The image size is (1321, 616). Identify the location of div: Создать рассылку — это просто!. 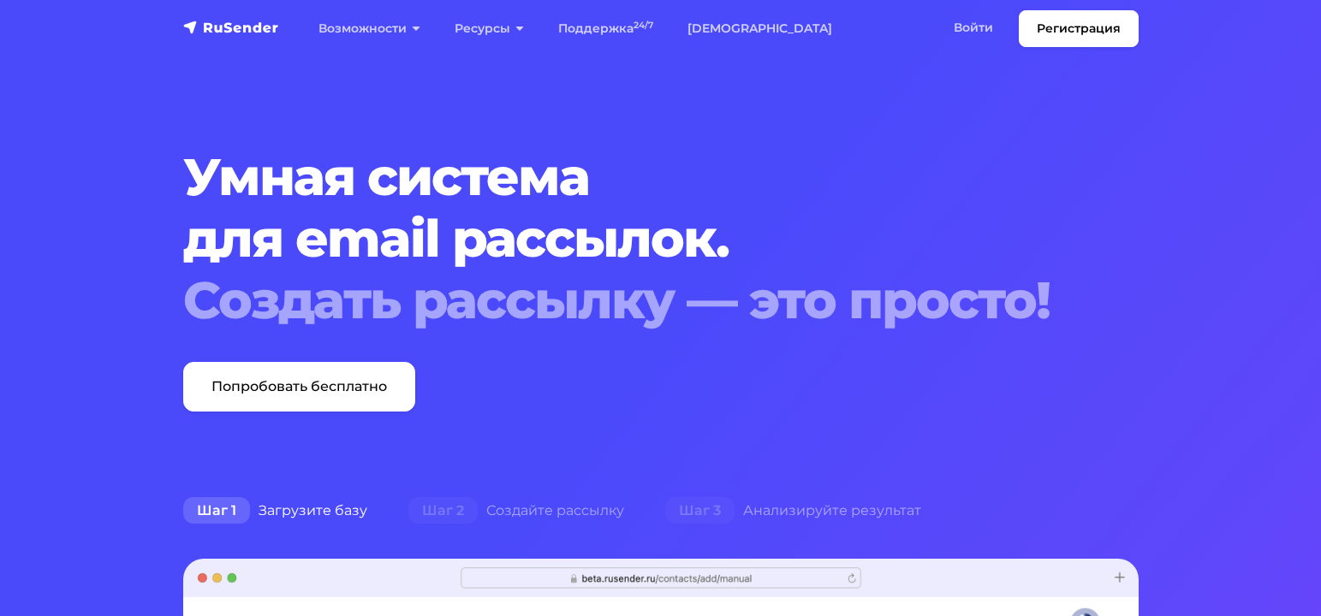
(620, 301).